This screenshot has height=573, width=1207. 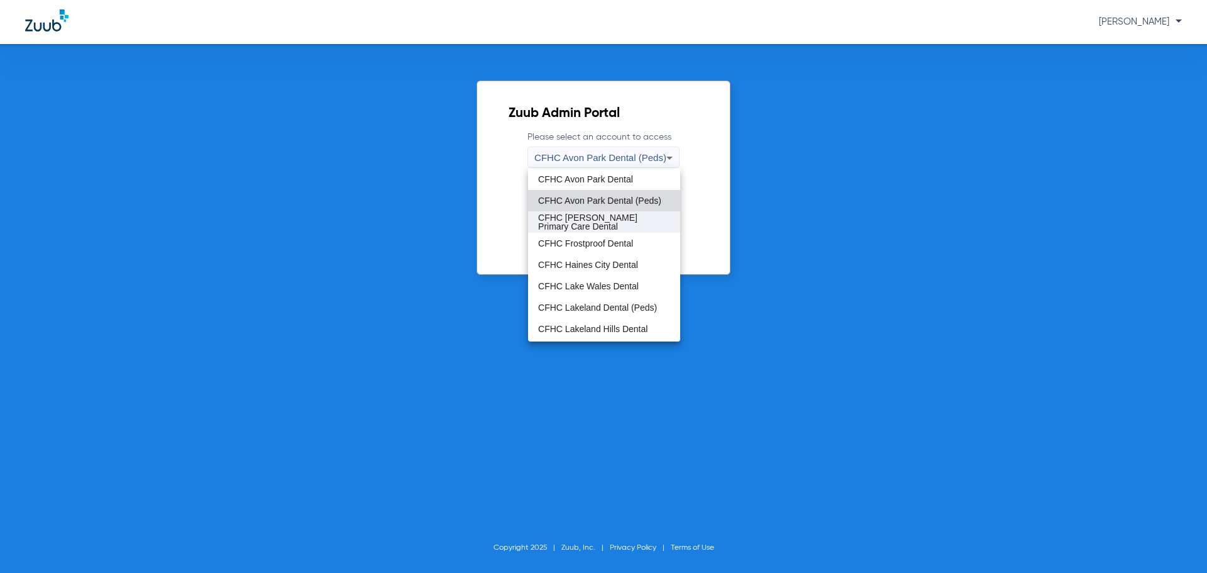 I want to click on span: CFHC Lakeland Hills Dental, so click(x=593, y=329).